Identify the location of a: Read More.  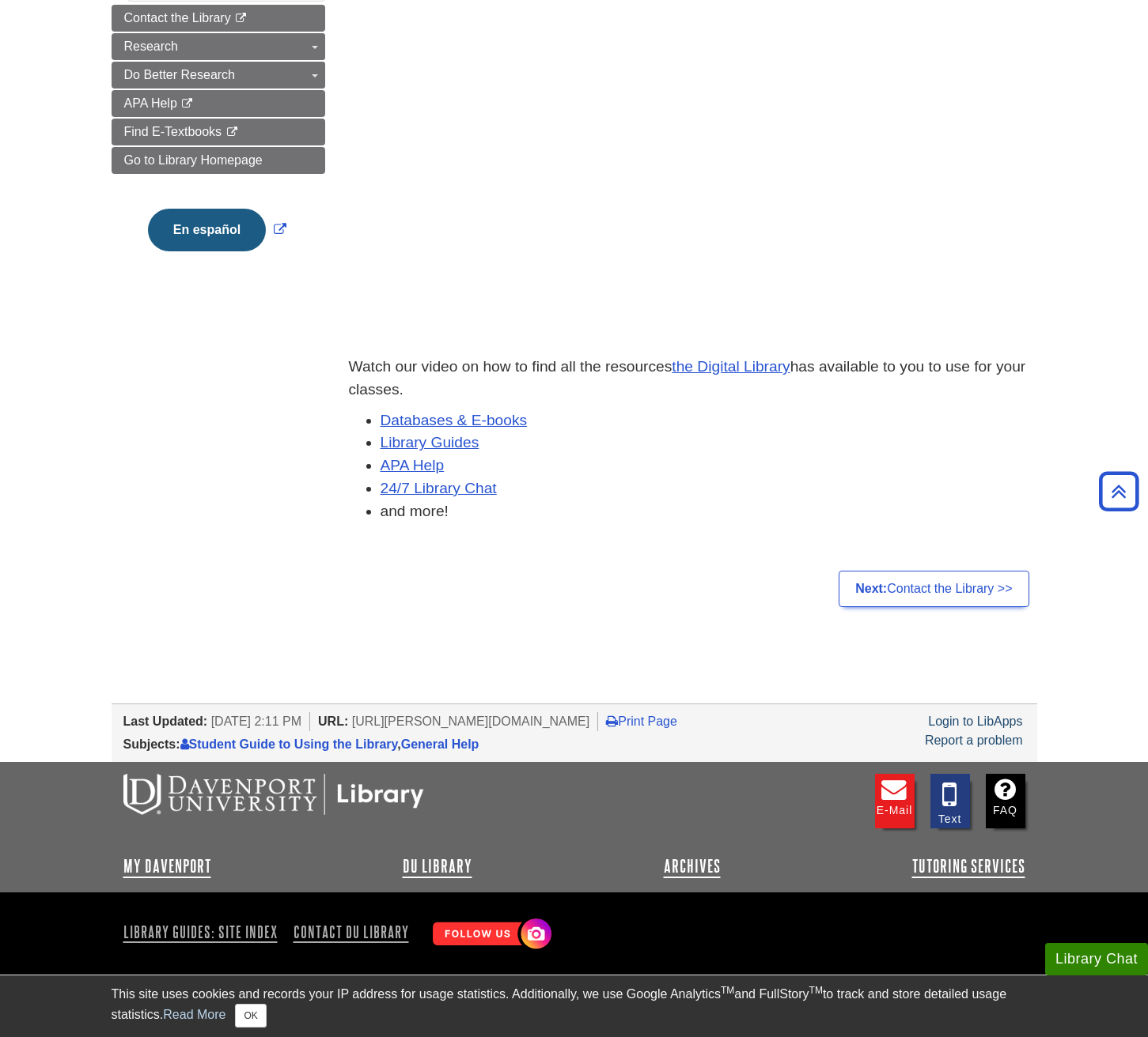
(194, 1014).